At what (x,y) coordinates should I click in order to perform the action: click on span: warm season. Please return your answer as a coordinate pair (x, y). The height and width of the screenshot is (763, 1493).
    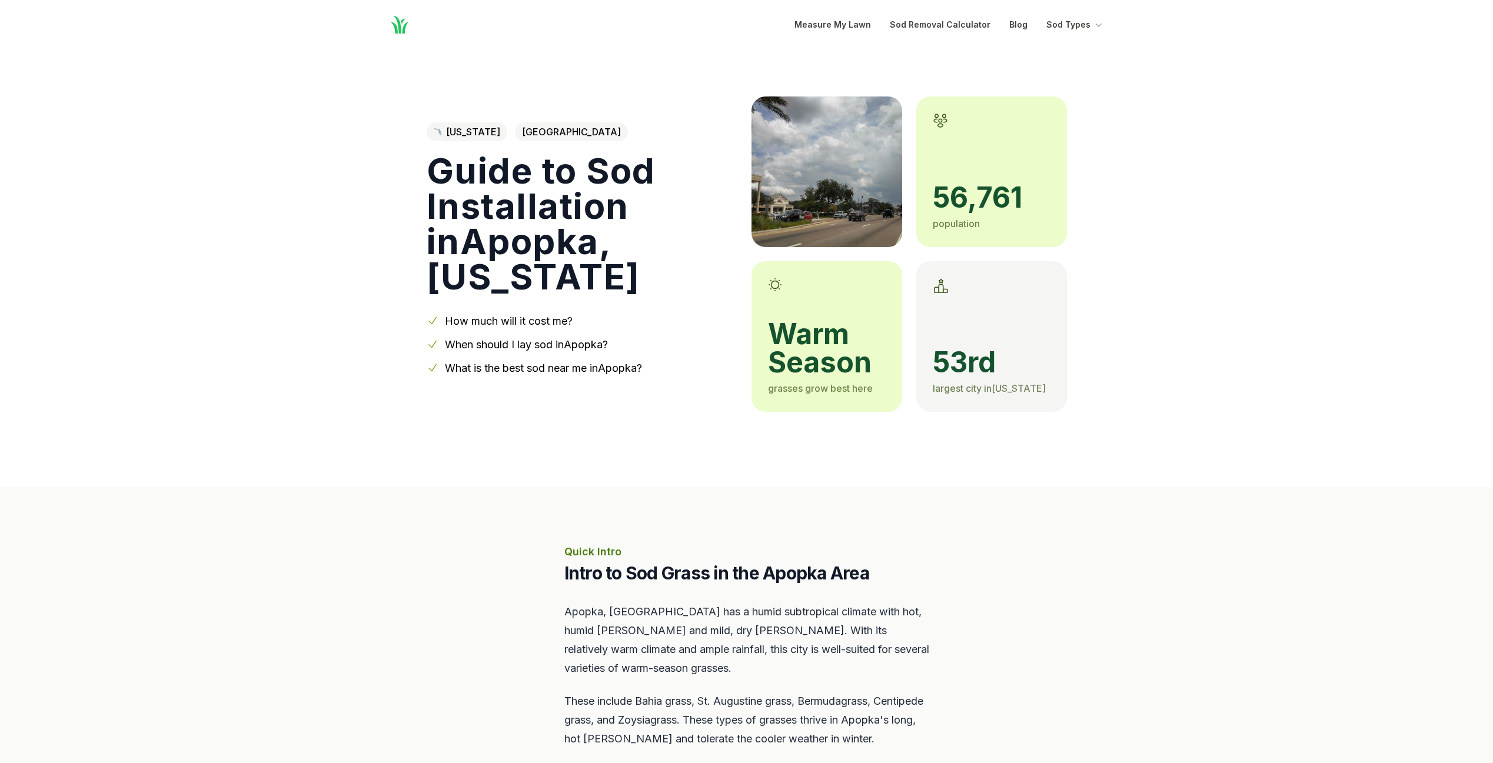
    Looking at the image, I should click on (827, 348).